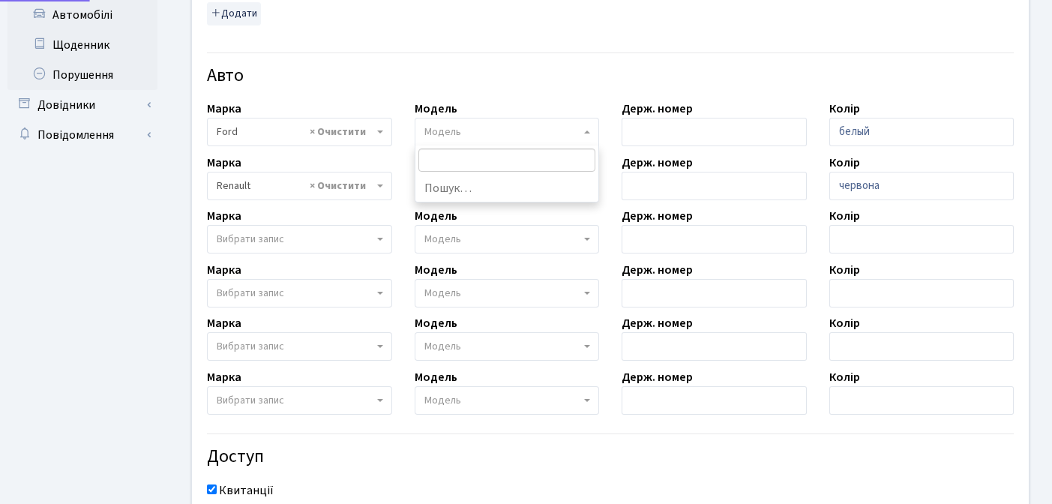 The image size is (1052, 504). Describe the element at coordinates (82, 75) in the screenshot. I see `a: Порушення` at that location.